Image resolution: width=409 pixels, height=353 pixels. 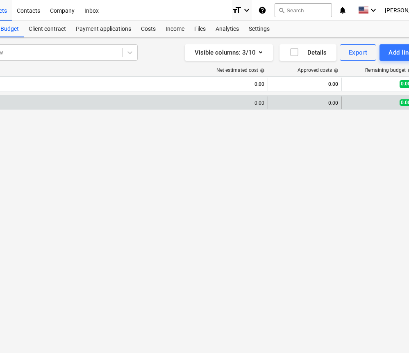 I want to click on div: Net estimated cost, so click(x=241, y=70).